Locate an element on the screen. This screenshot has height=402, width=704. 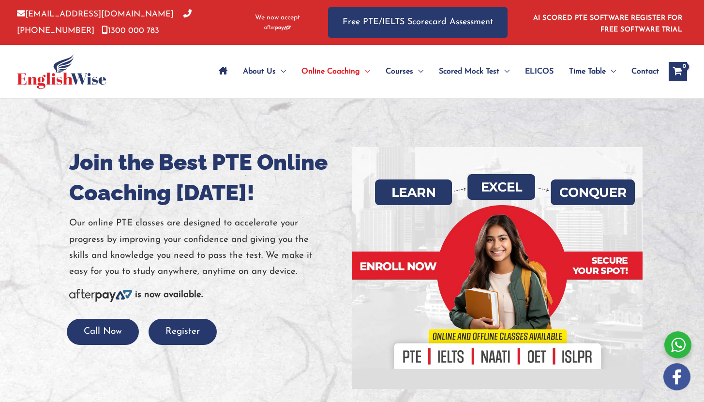
span: About Us is located at coordinates (260, 72).